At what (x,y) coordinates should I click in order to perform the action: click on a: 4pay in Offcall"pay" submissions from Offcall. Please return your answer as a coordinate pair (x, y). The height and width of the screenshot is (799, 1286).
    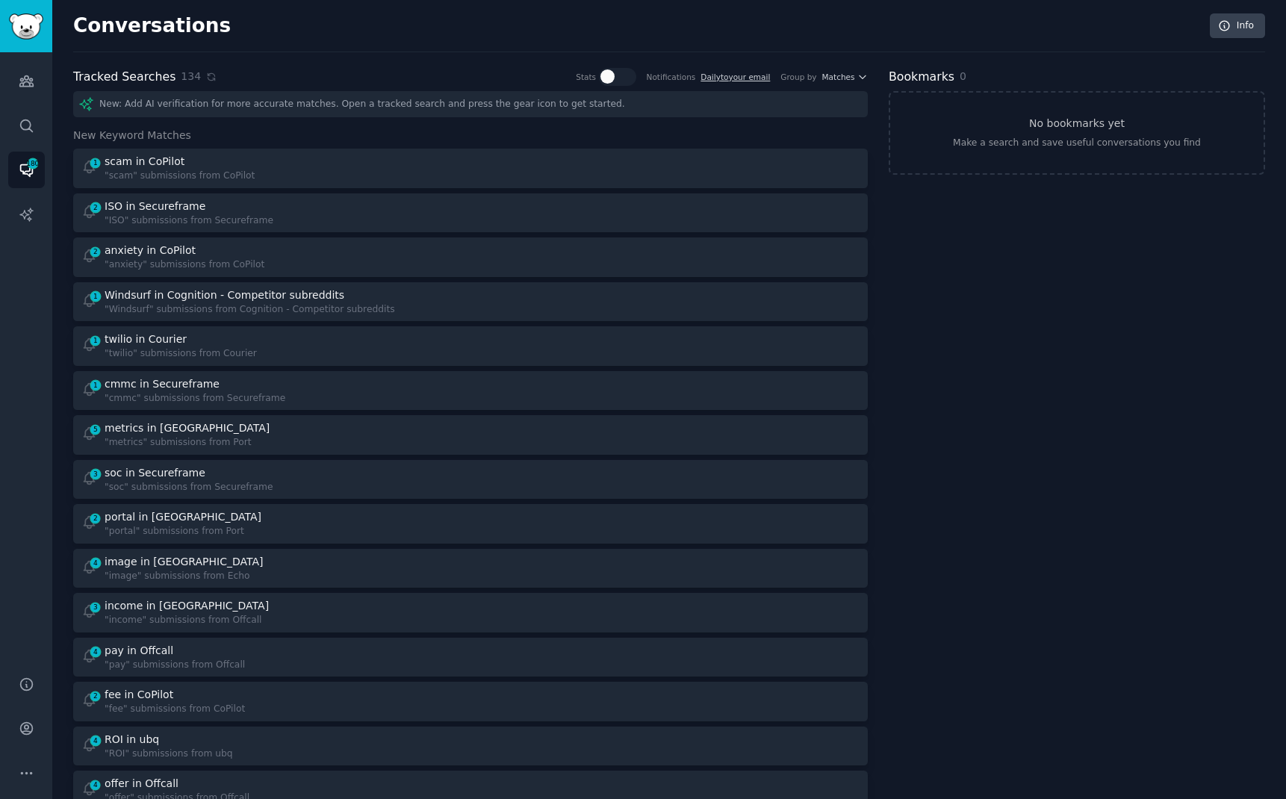
    Looking at the image, I should click on (471, 657).